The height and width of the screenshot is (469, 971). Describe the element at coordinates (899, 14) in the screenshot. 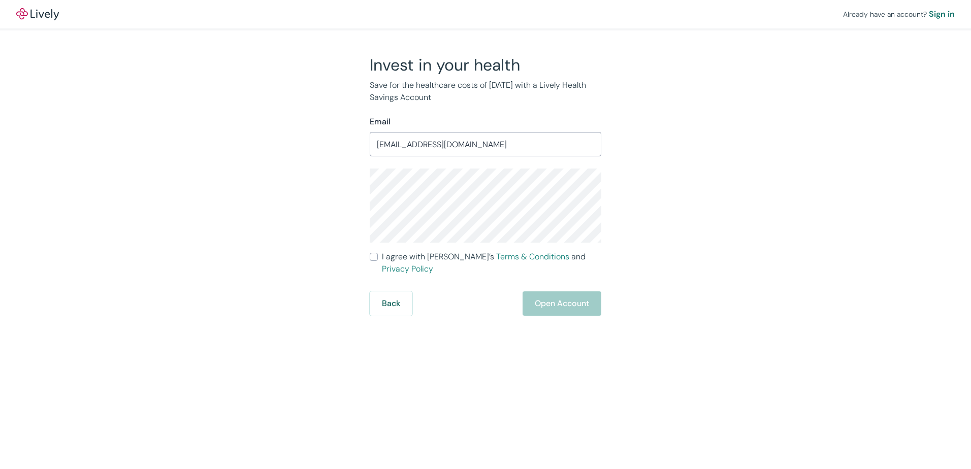

I see `div: Already have an account?` at that location.